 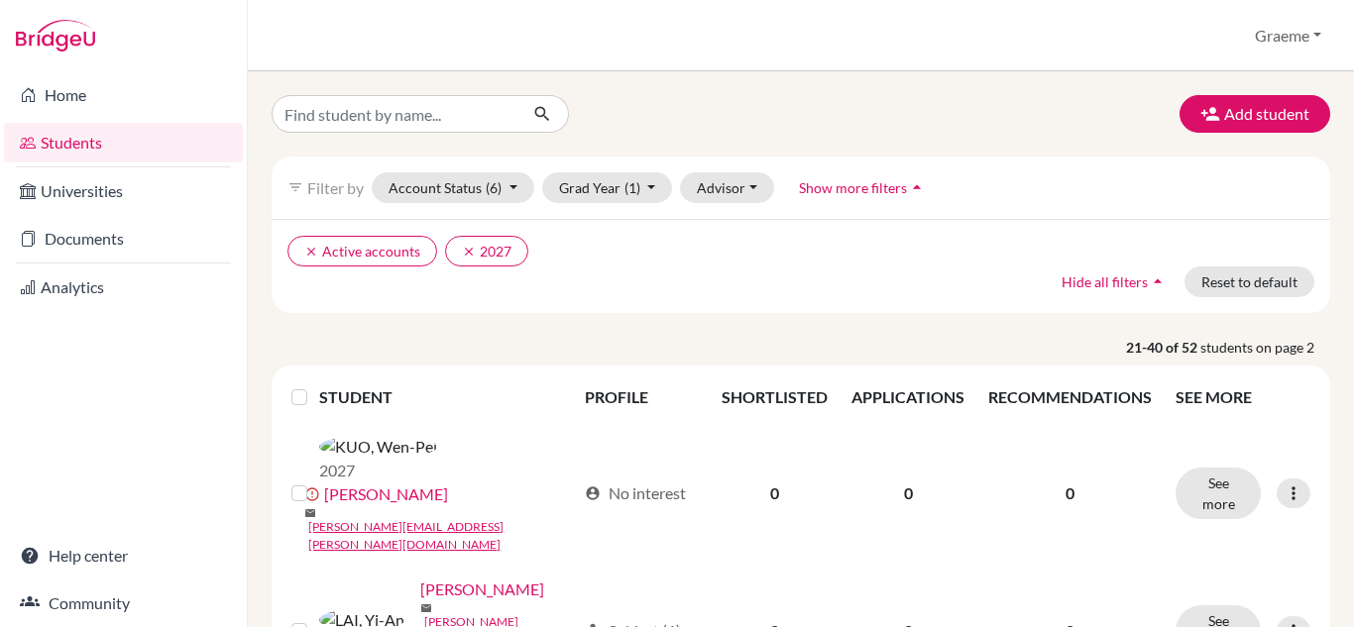 I want to click on button: Advisor, so click(x=726, y=187).